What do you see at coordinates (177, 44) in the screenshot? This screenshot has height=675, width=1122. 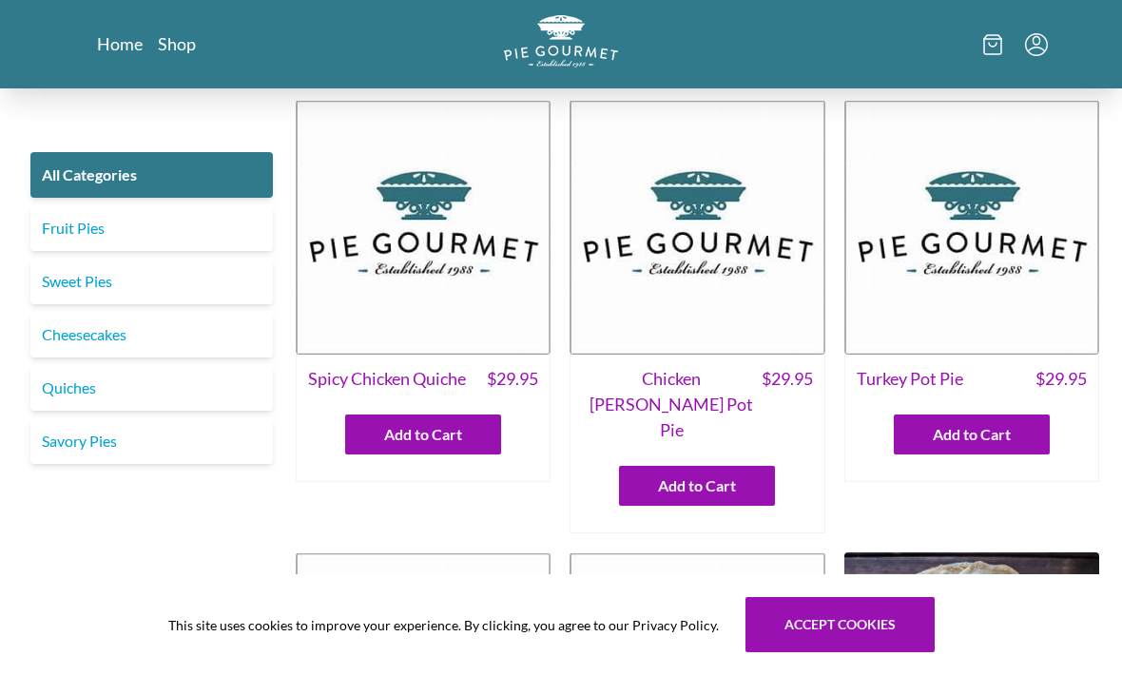 I see `a: Shop` at bounding box center [177, 44].